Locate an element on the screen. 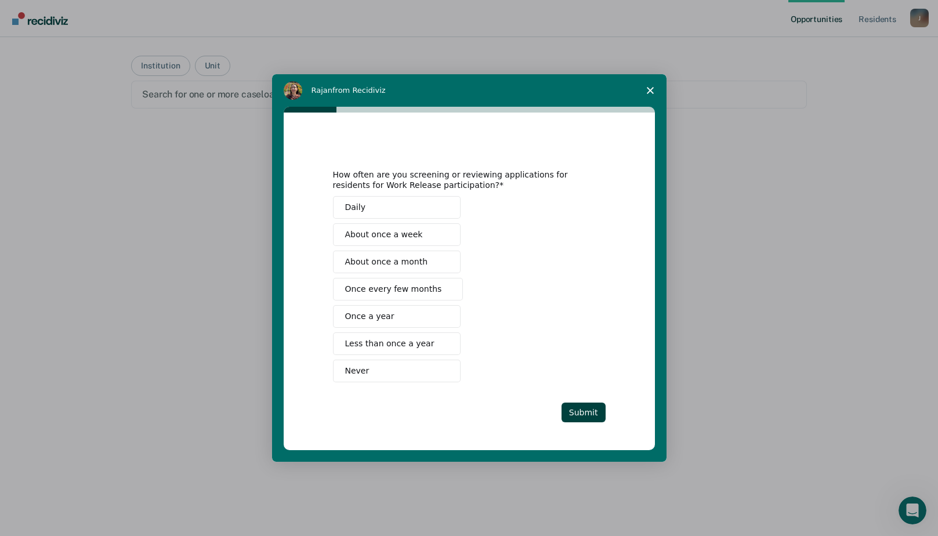  span: Once every few months is located at coordinates (393, 289).